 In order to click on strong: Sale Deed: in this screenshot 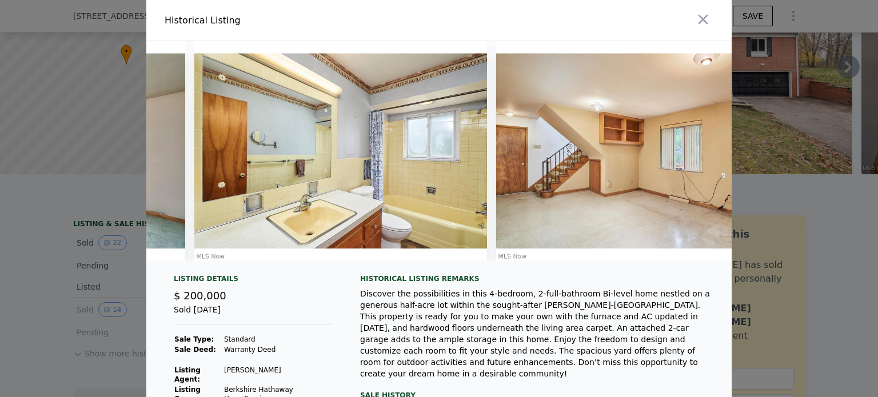, I will do `click(195, 350)`.